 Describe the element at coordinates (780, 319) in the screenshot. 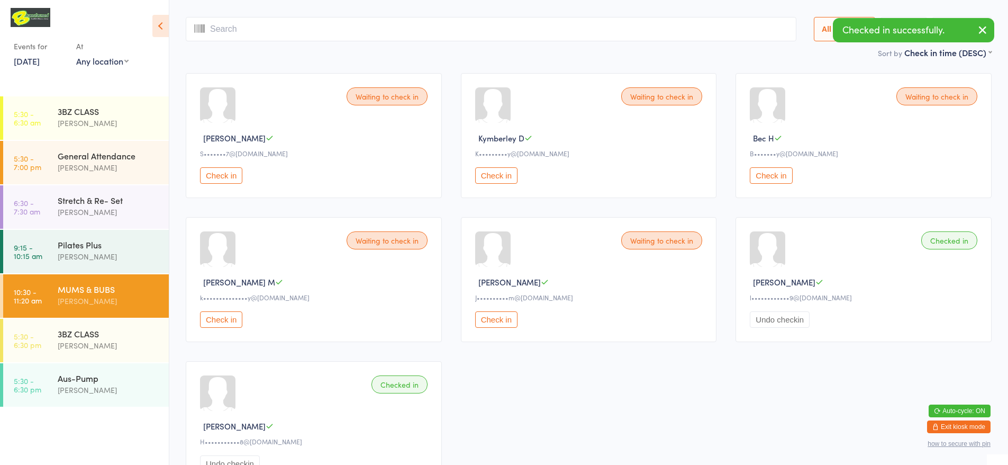

I see `button: Undo checkin` at that location.